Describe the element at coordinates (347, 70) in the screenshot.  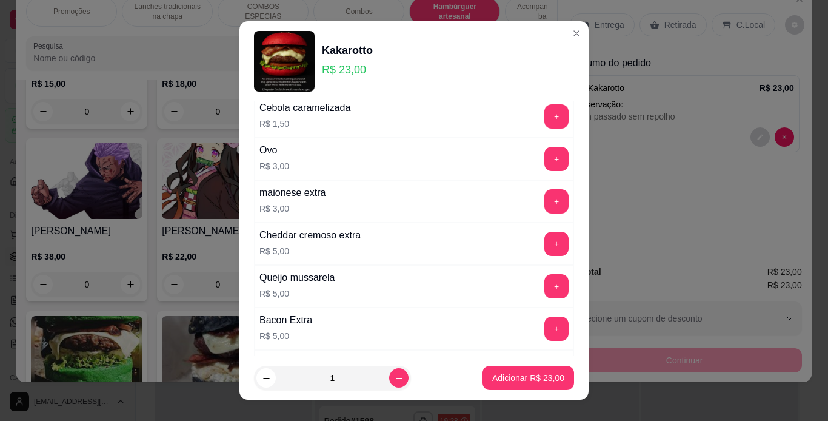
I see `p: R$ 23,00` at that location.